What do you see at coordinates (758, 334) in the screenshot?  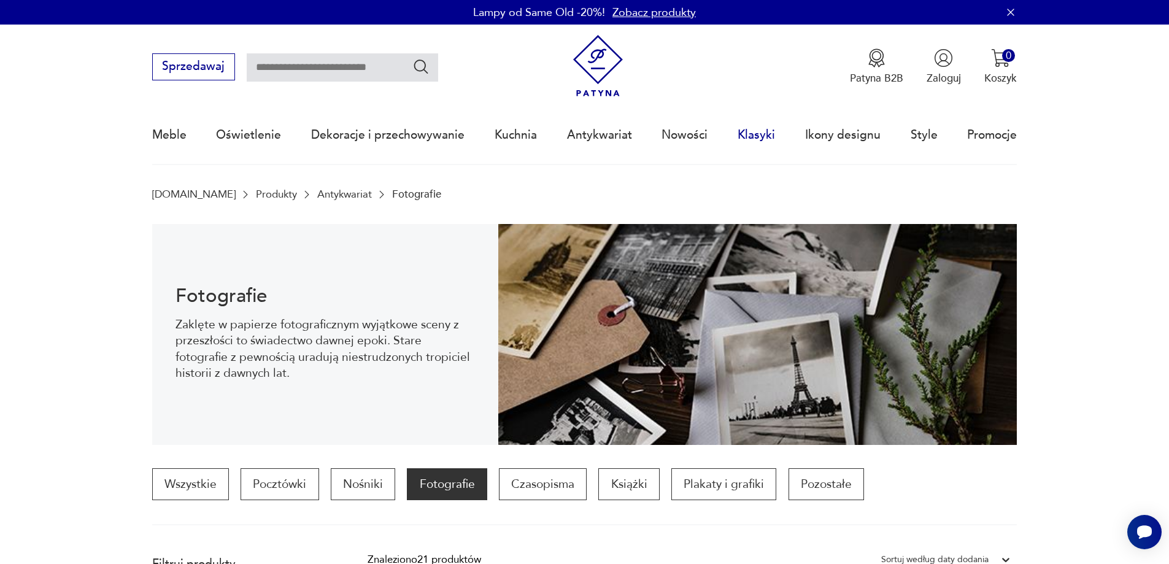 I see `img: Fotografie` at bounding box center [758, 334].